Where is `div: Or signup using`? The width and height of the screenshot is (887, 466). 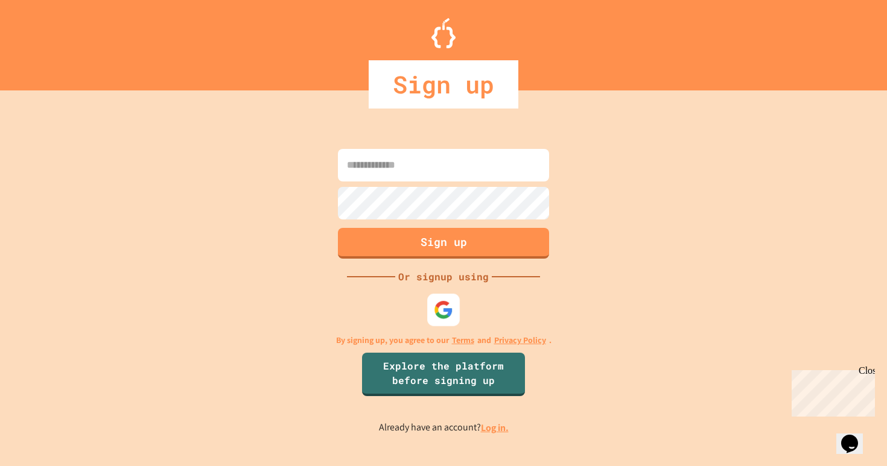 div: Or signup using is located at coordinates (444, 277).